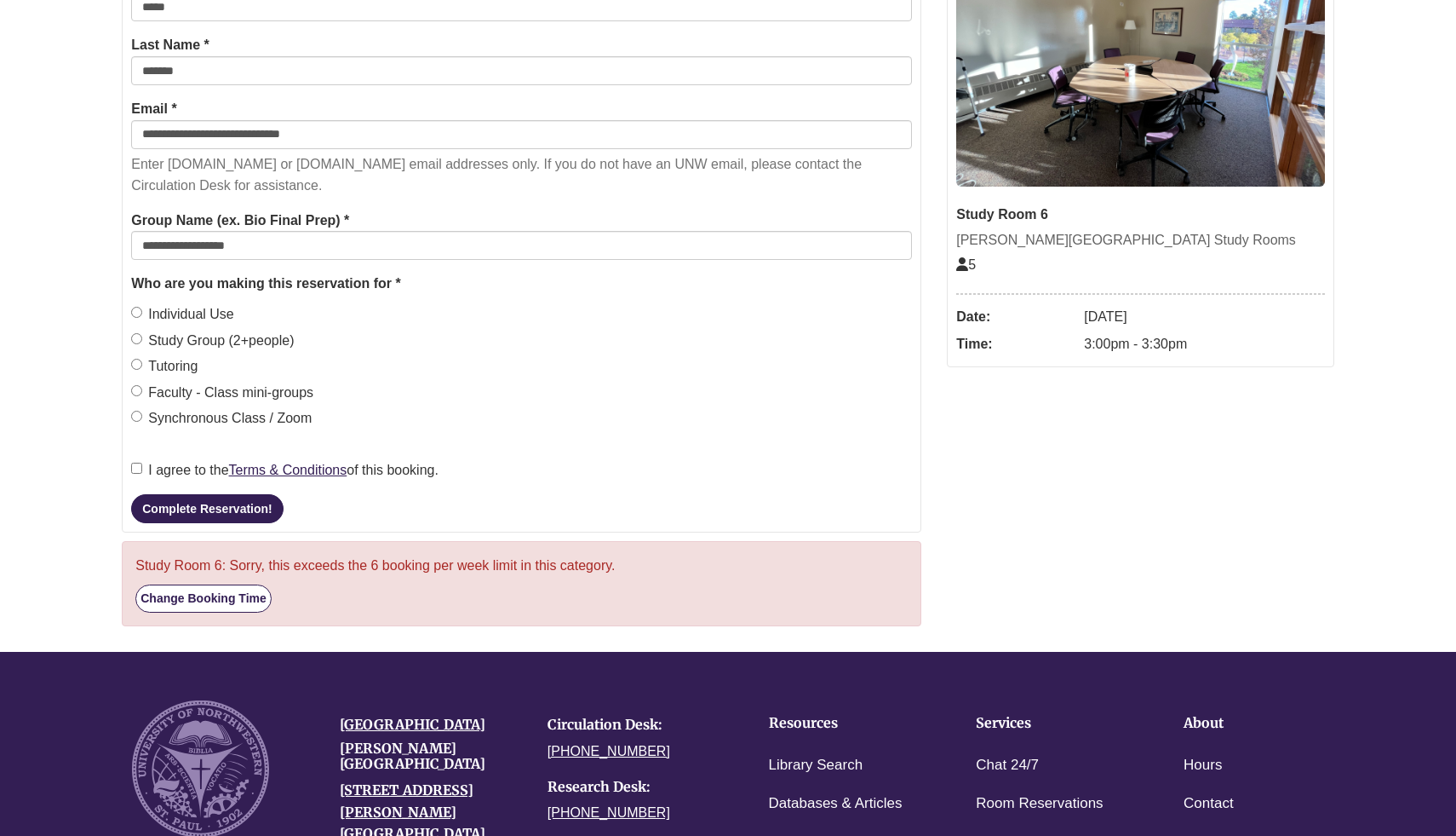  I want to click on label: Individual Use, so click(182, 315).